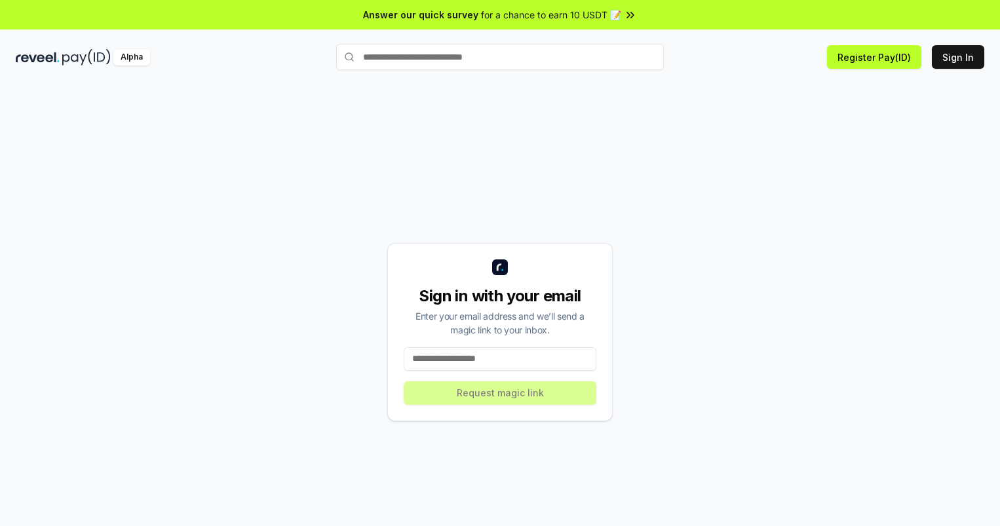 This screenshot has height=526, width=1000. Describe the element at coordinates (874, 57) in the screenshot. I see `button: Register Pay(ID)` at that location.